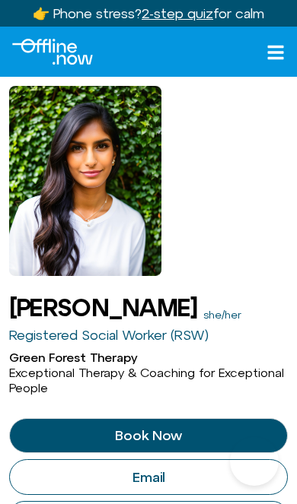  I want to click on h3: Exceptional Therapy & Coaching for Exceptional People, so click(148, 380).